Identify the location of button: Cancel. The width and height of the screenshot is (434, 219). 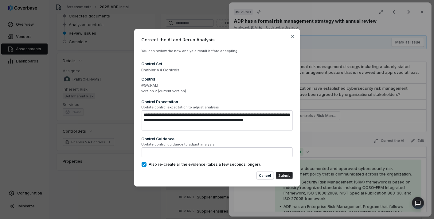
(265, 176).